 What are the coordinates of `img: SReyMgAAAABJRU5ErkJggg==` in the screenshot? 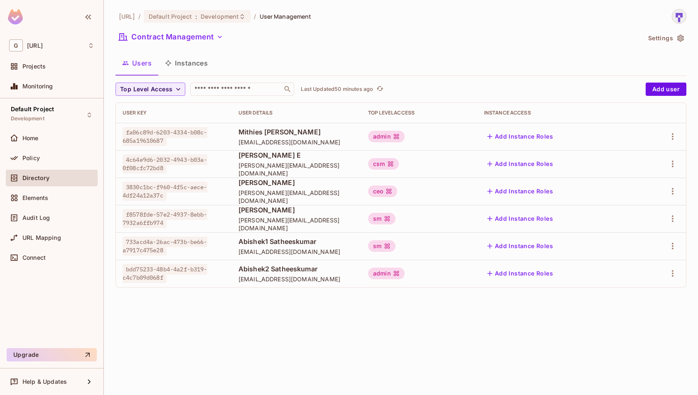 It's located at (15, 17).